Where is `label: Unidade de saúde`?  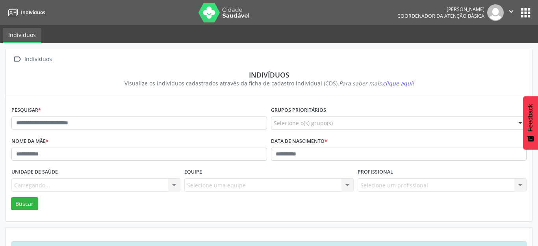
label: Unidade de saúde is located at coordinates (35, 172).